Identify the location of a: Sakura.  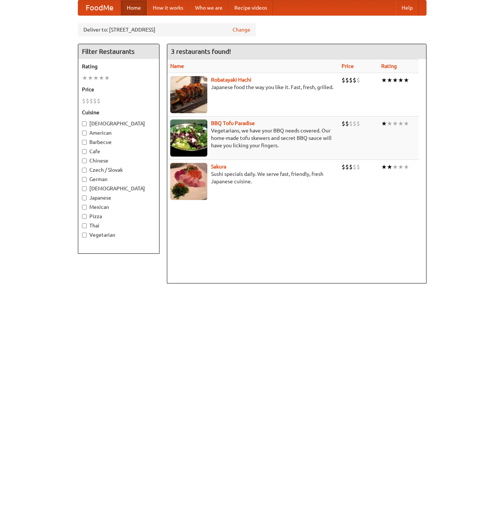
(218, 166).